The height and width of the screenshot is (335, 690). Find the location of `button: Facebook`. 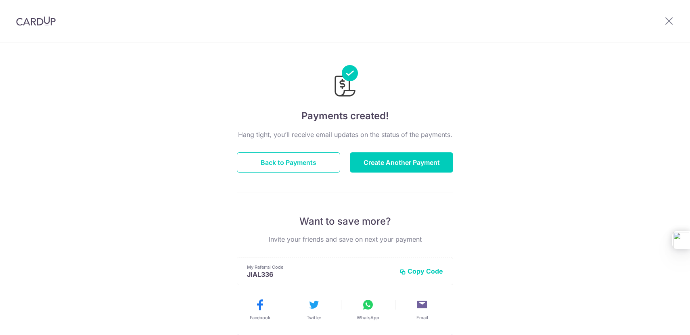

button: Facebook is located at coordinates (260, 309).